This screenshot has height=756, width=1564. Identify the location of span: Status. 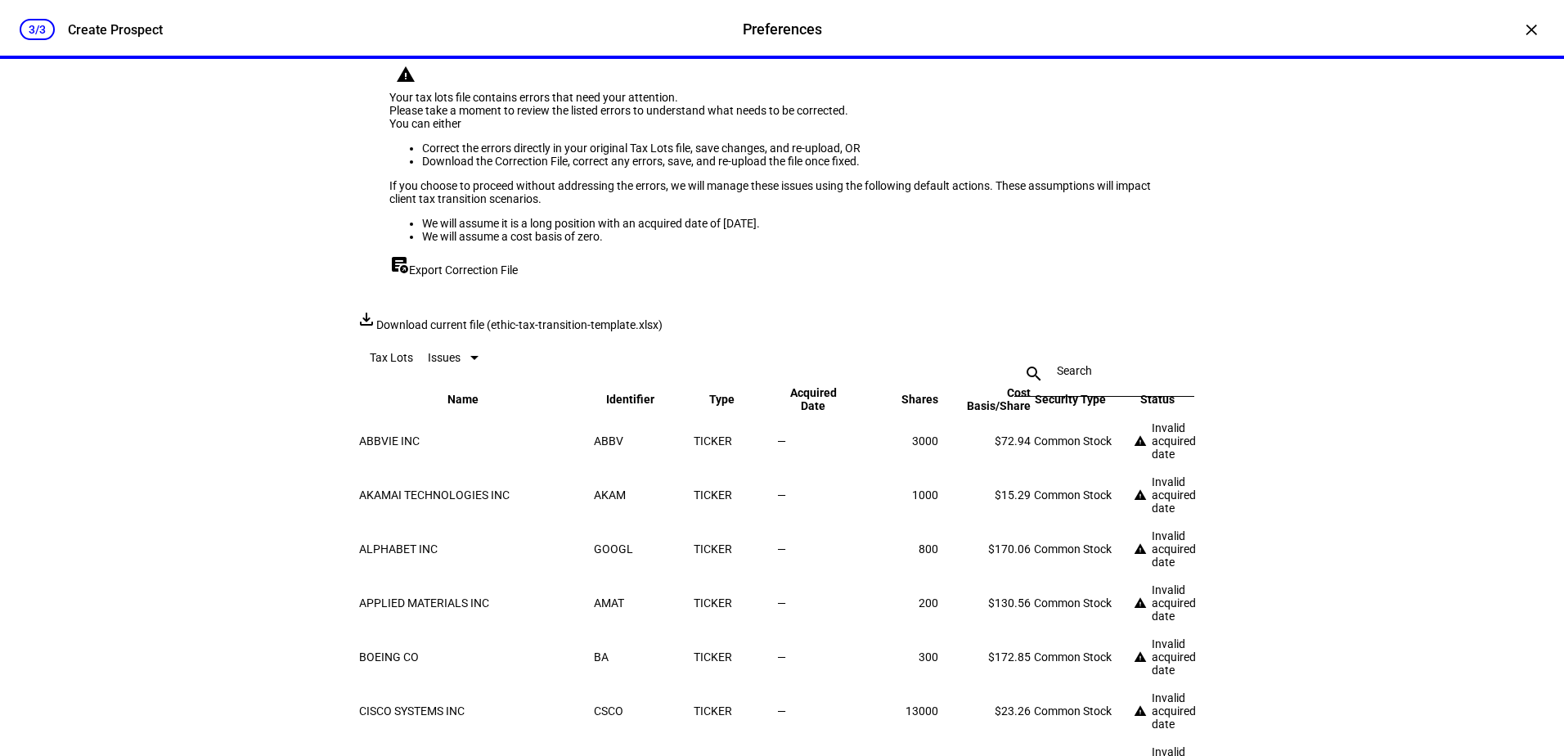
(1170, 399).